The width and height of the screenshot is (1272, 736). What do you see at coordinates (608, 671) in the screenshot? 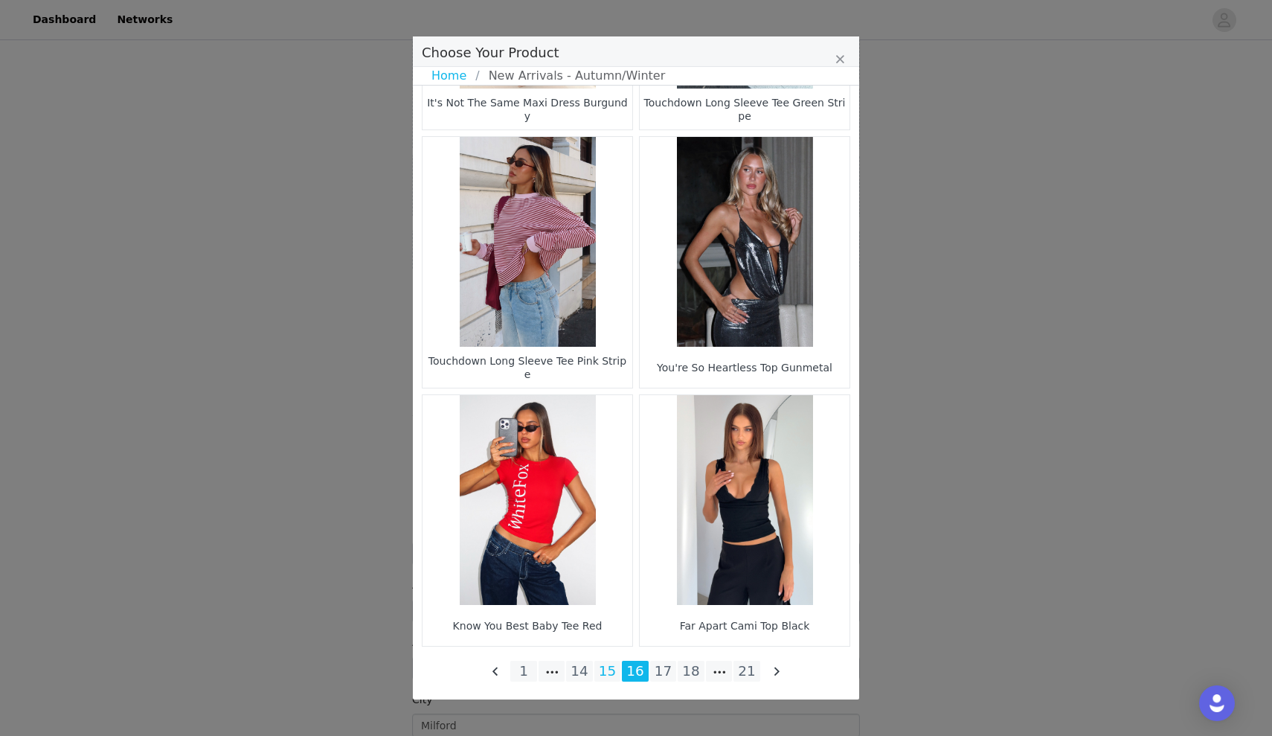
I see `li: 15` at bounding box center [608, 671].